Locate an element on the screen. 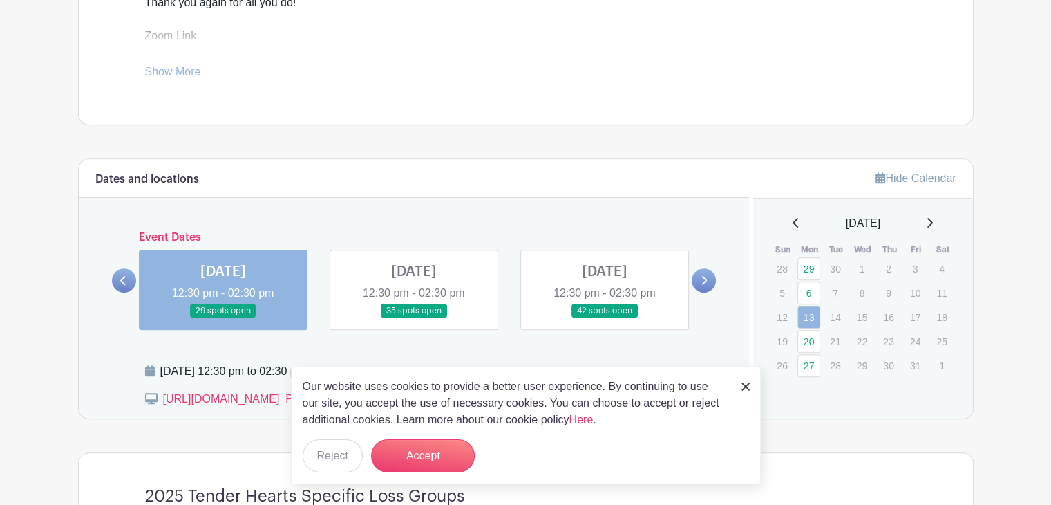 This screenshot has height=505, width=1051. th: Tue is located at coordinates (836, 250).